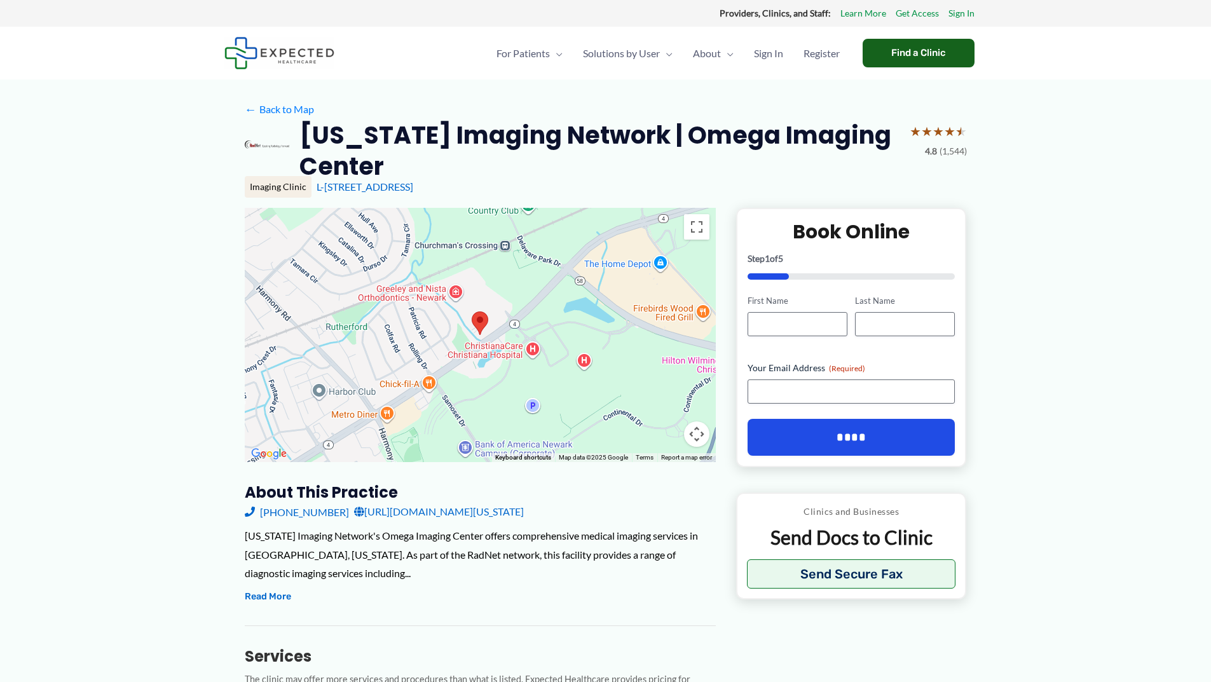 This screenshot has width=1211, height=682. Describe the element at coordinates (269, 454) in the screenshot. I see `img: Google` at that location.